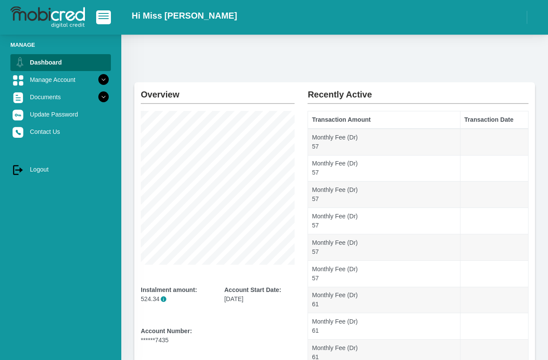 Image resolution: width=548 pixels, height=360 pixels. Describe the element at coordinates (61, 114) in the screenshot. I see `a: Update Password` at that location.